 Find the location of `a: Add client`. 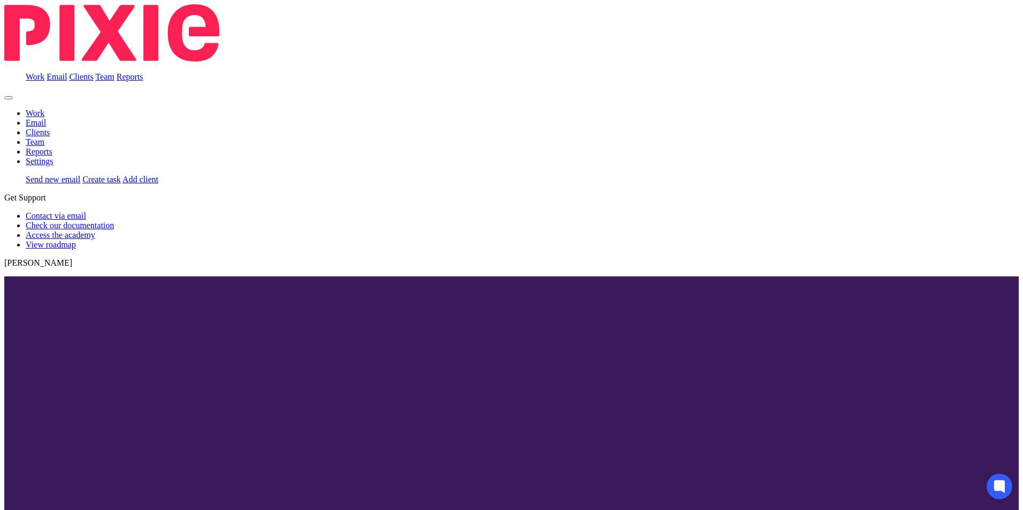

a: Add client is located at coordinates (140, 179).